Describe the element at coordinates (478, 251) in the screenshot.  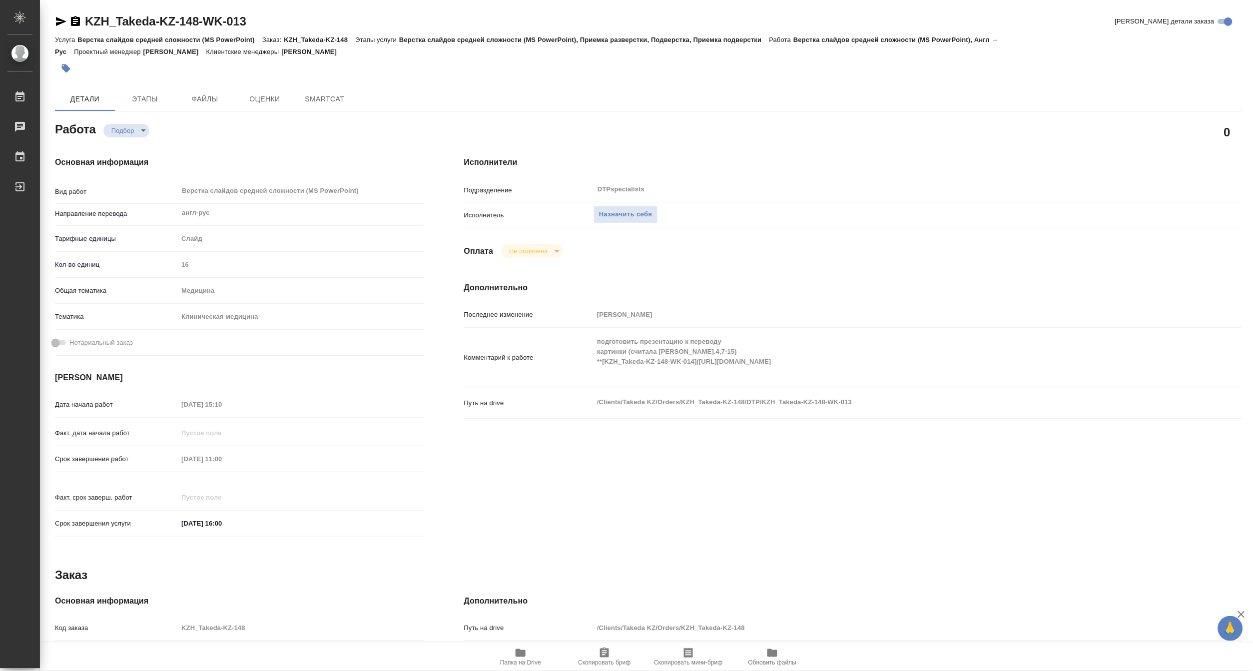
I see `h4: Оплата` at that location.